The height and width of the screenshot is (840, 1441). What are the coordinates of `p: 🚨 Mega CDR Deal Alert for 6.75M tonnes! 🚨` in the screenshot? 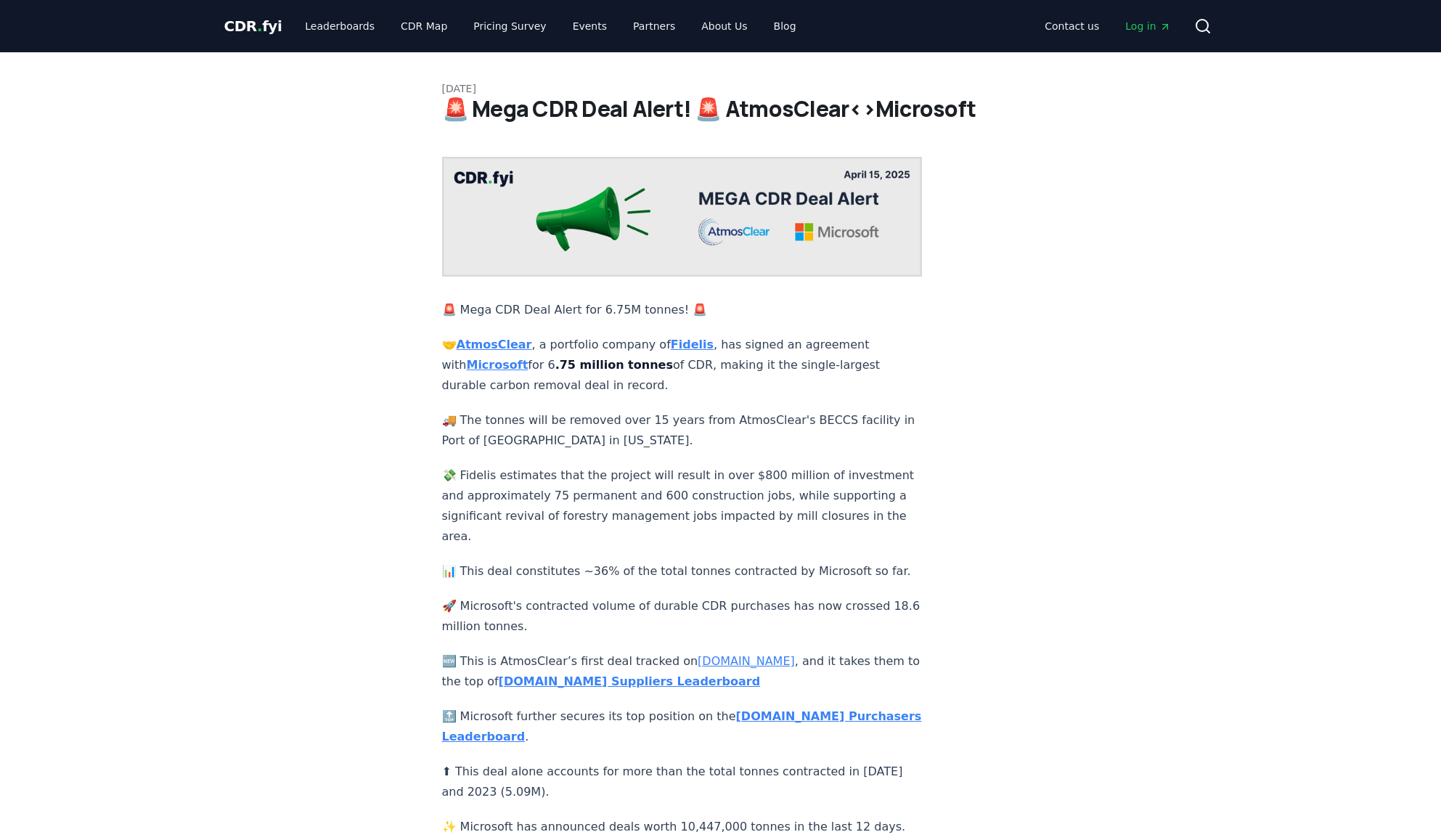 It's located at (683, 310).